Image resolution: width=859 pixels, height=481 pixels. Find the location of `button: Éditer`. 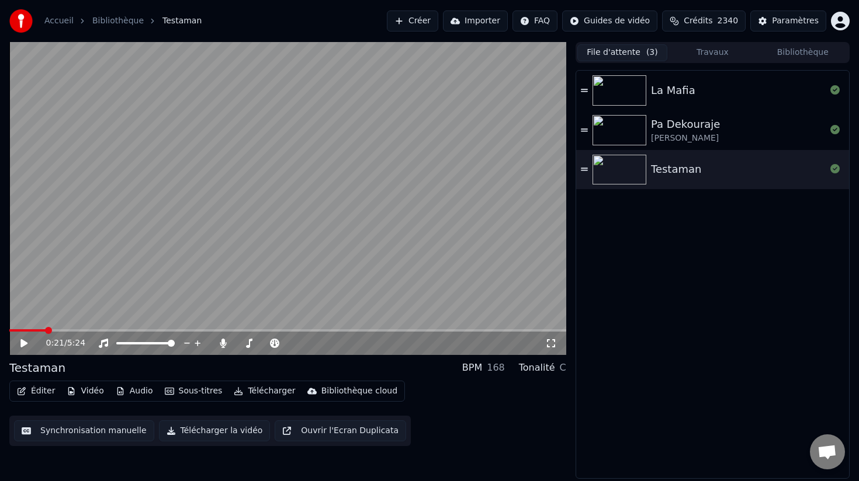

button: Éditer is located at coordinates (36, 391).